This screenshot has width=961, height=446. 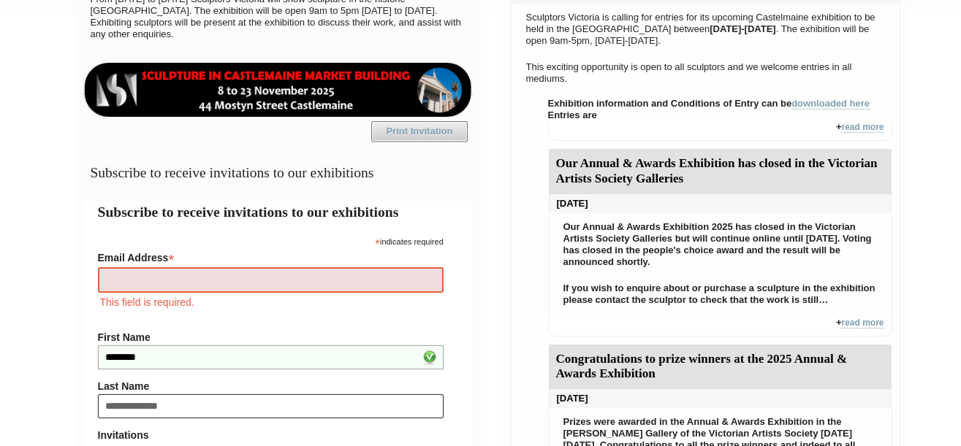 I want to click on a: Print Invitation, so click(x=419, y=132).